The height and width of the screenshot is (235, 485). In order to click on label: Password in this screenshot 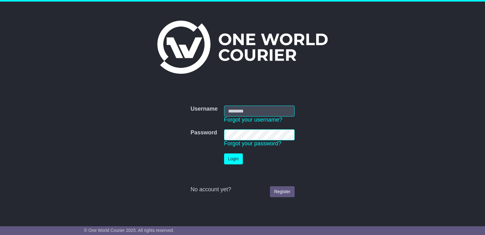, I will do `click(203, 133)`.